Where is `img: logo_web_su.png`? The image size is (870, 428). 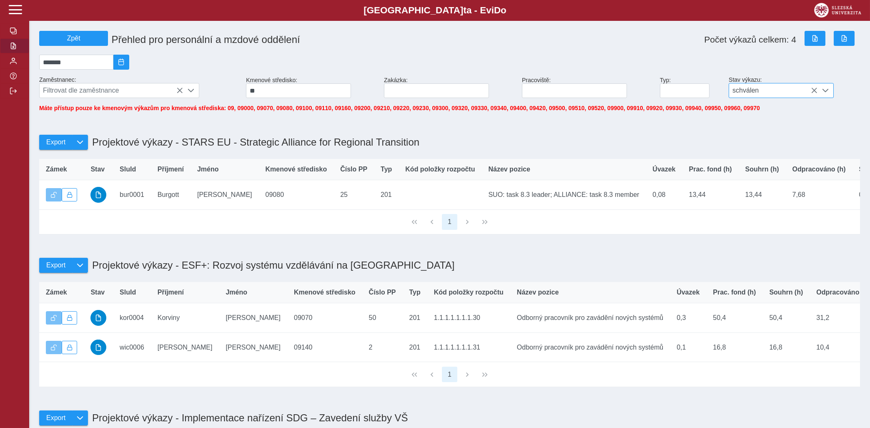
img: logo_web_su.png is located at coordinates (838, 10).